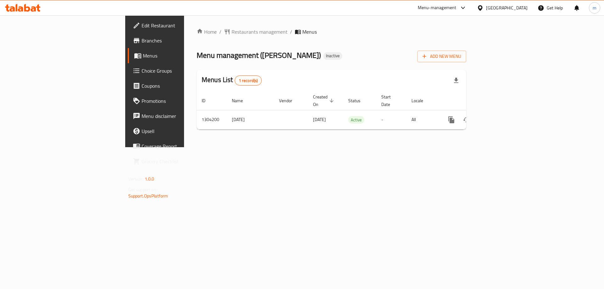  Describe the element at coordinates (358, 101) in the screenshot. I see `span: Status` at that location.